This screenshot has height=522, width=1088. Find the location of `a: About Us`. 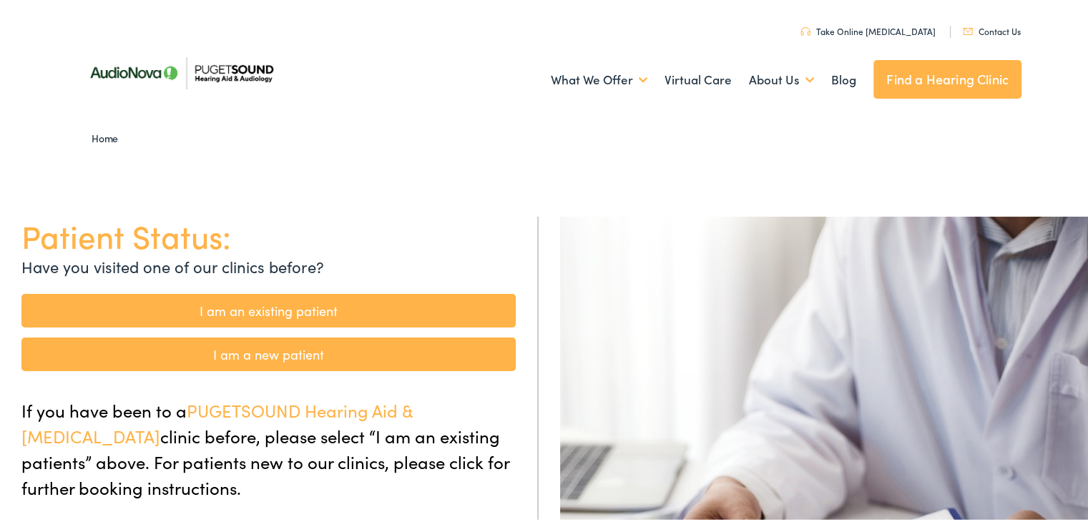

a: About Us is located at coordinates (781, 77).